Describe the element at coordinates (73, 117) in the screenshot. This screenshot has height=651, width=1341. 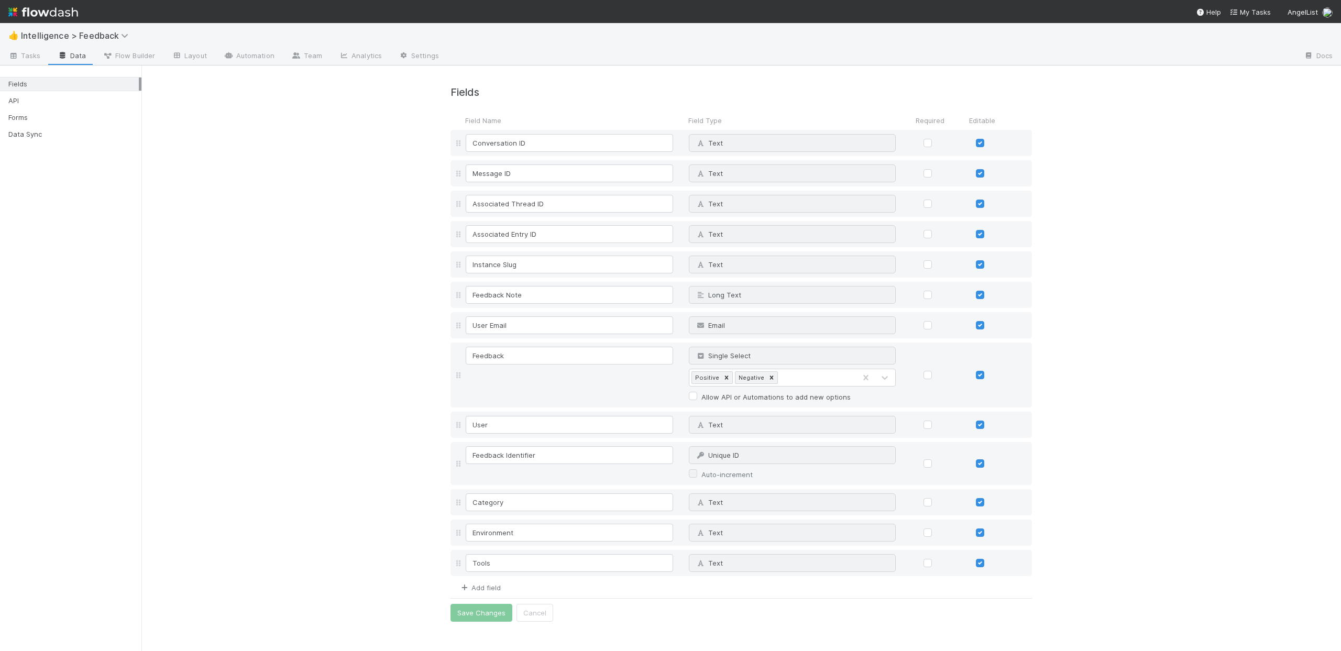
I see `div: Forms` at that location.